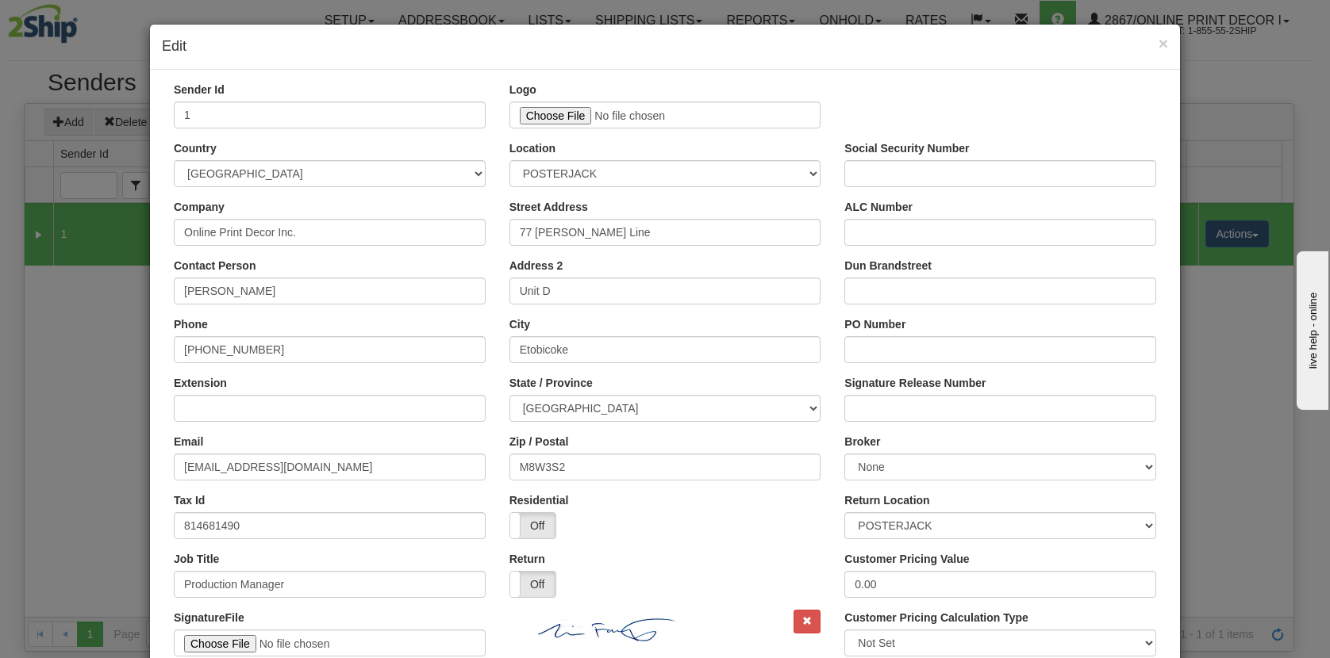 The image size is (1330, 658). Describe the element at coordinates (539, 442) in the screenshot. I see `label: Zip / Postal` at that location.